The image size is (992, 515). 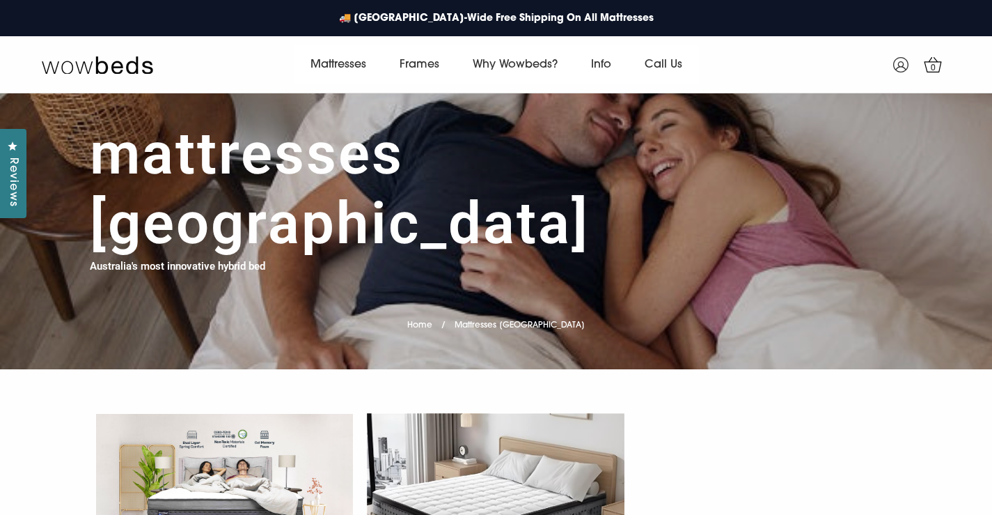 What do you see at coordinates (496, 320) in the screenshot?
I see `nav: breadcrumbs` at bounding box center [496, 320].